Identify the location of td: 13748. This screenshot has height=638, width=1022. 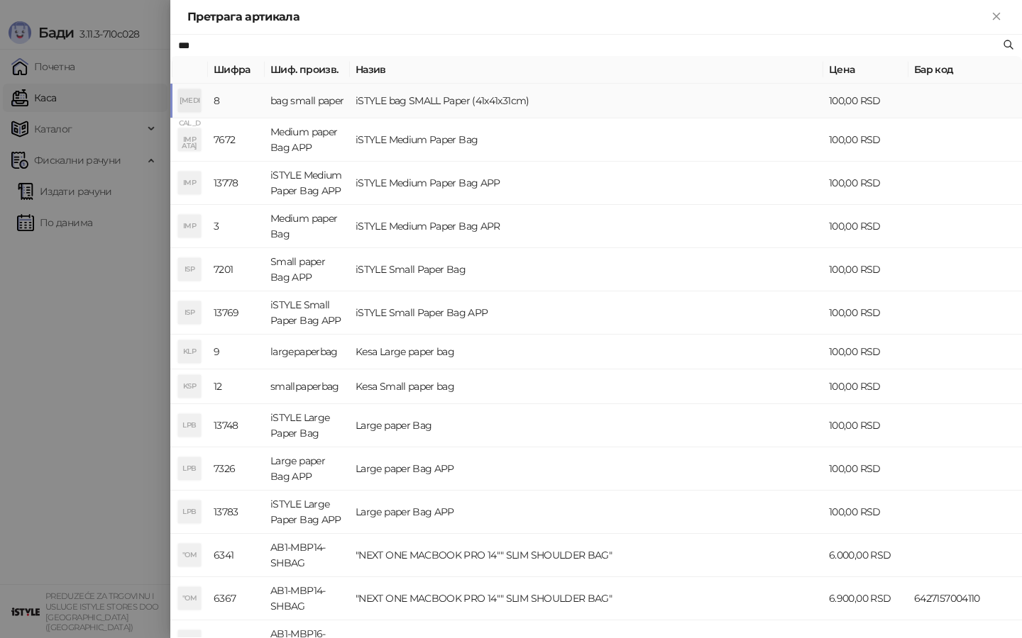
(236, 426).